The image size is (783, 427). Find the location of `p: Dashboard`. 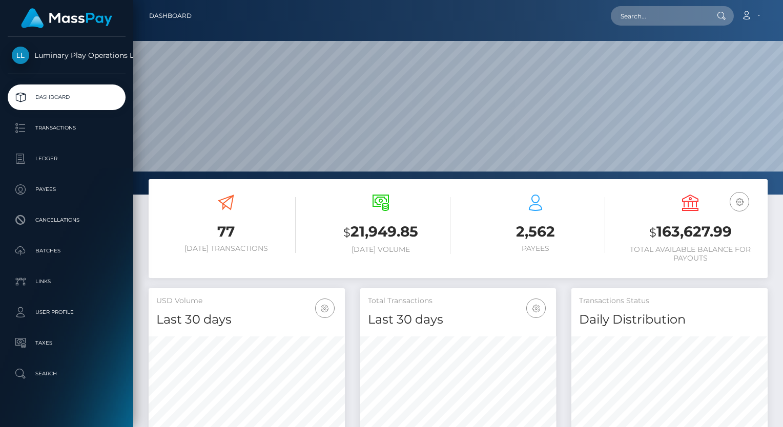

p: Dashboard is located at coordinates (67, 97).